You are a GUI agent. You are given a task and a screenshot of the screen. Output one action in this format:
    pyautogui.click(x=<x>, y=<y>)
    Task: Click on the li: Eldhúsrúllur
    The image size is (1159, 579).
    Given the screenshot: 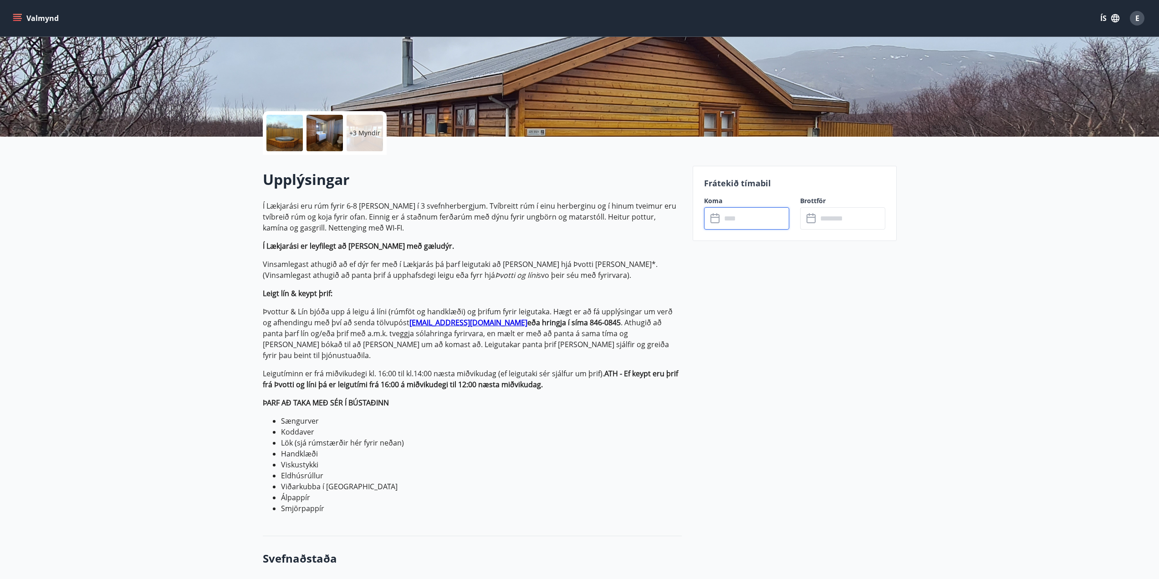 What is the action you would take?
    pyautogui.click(x=481, y=475)
    